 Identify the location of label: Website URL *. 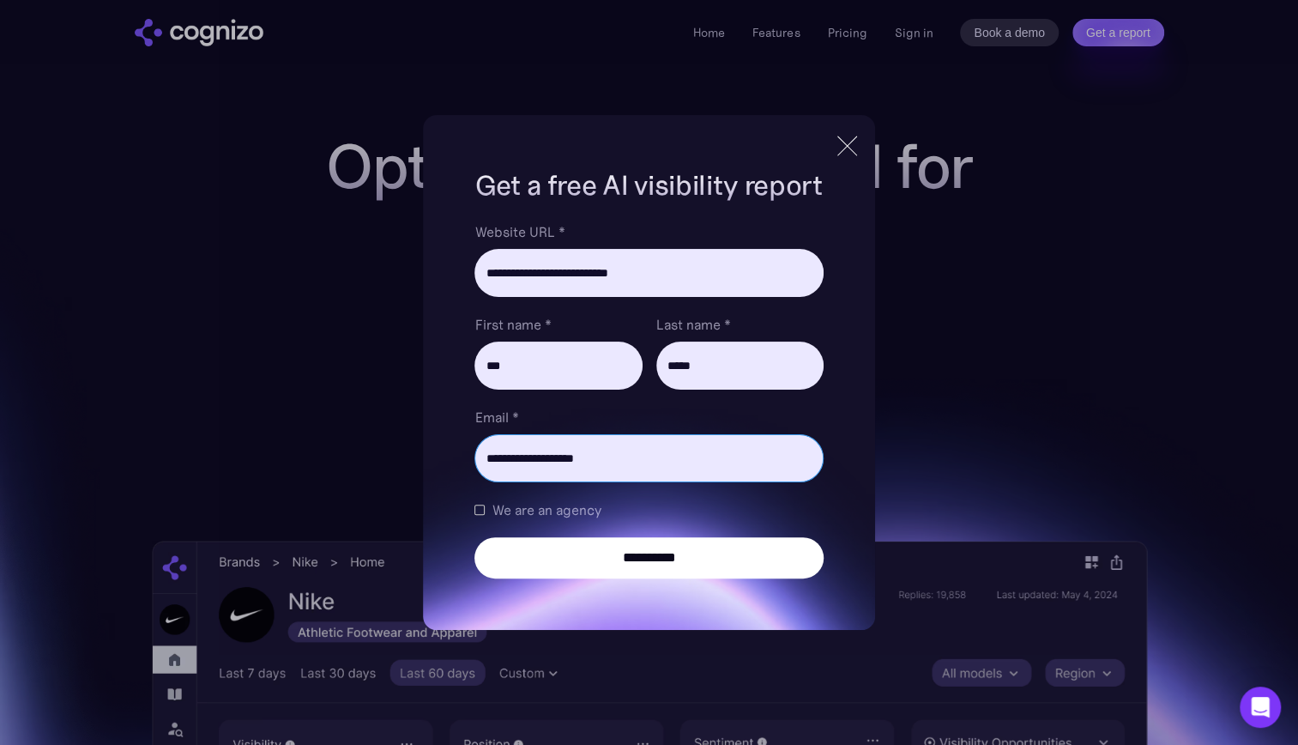
(649, 232).